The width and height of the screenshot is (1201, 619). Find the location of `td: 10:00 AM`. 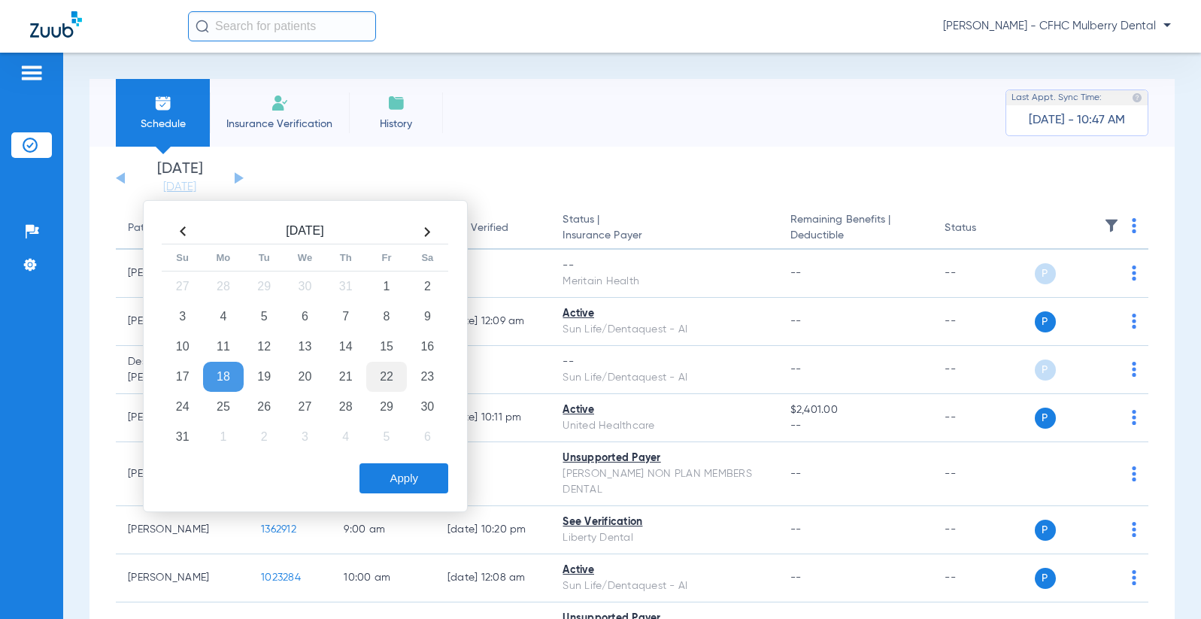

td: 10:00 AM is located at coordinates (384, 578).